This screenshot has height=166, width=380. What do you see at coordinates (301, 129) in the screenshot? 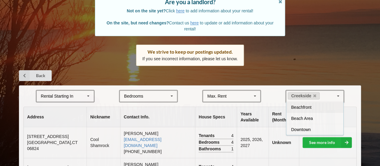
I see `span: Downtown` at bounding box center [301, 129].